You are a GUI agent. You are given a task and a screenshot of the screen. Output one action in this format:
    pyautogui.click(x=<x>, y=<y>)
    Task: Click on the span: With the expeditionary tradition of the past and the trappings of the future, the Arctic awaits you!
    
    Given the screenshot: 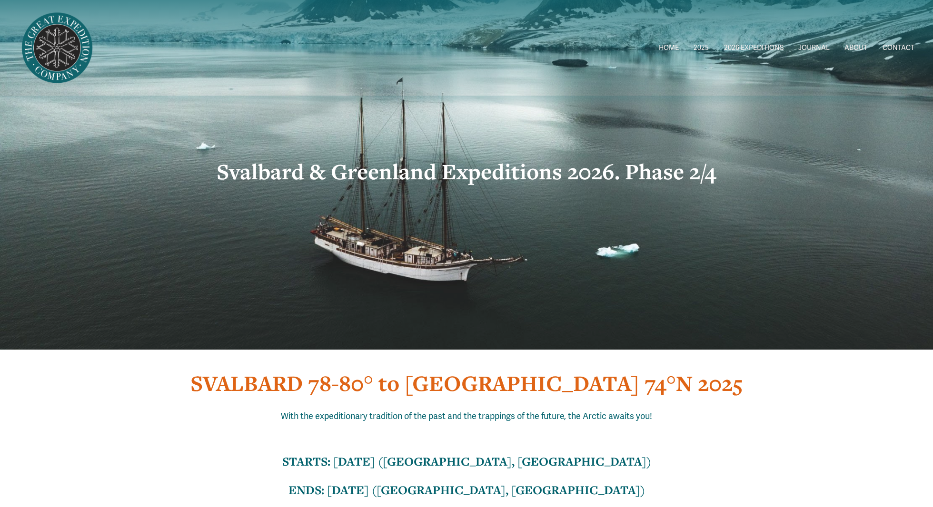 What is the action you would take?
    pyautogui.click(x=467, y=417)
    